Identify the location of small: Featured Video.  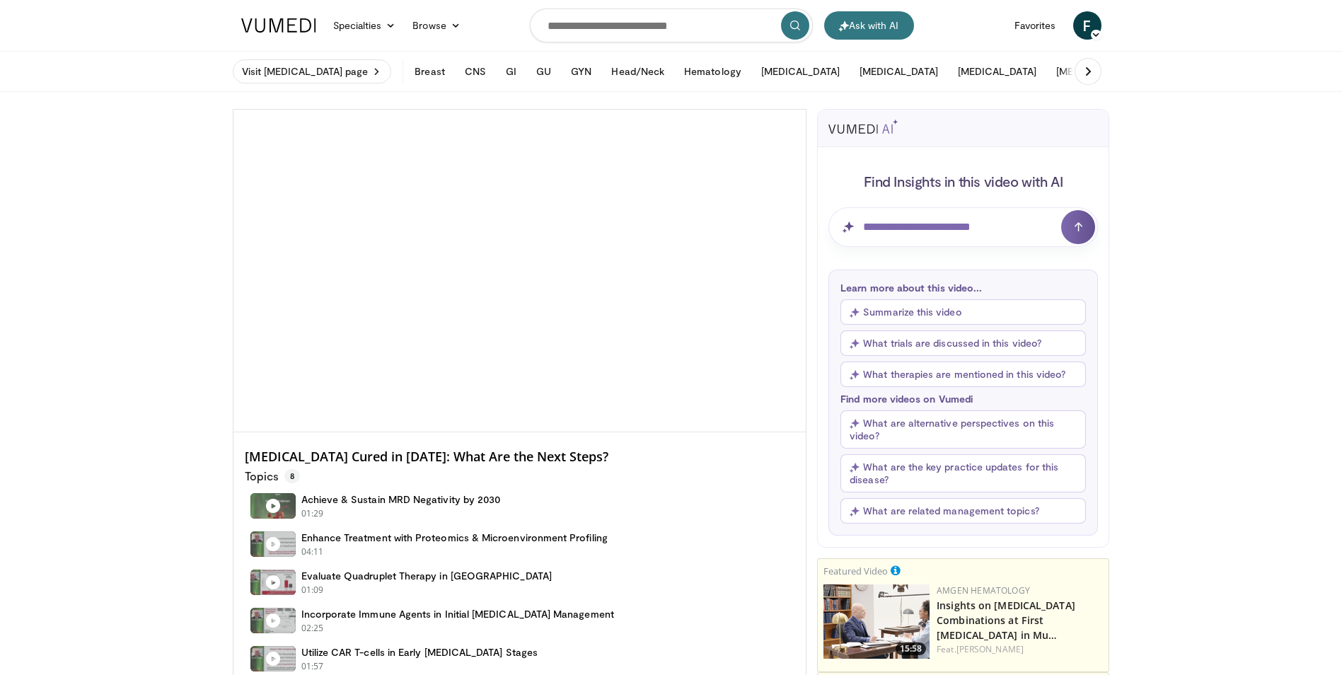
(855, 571).